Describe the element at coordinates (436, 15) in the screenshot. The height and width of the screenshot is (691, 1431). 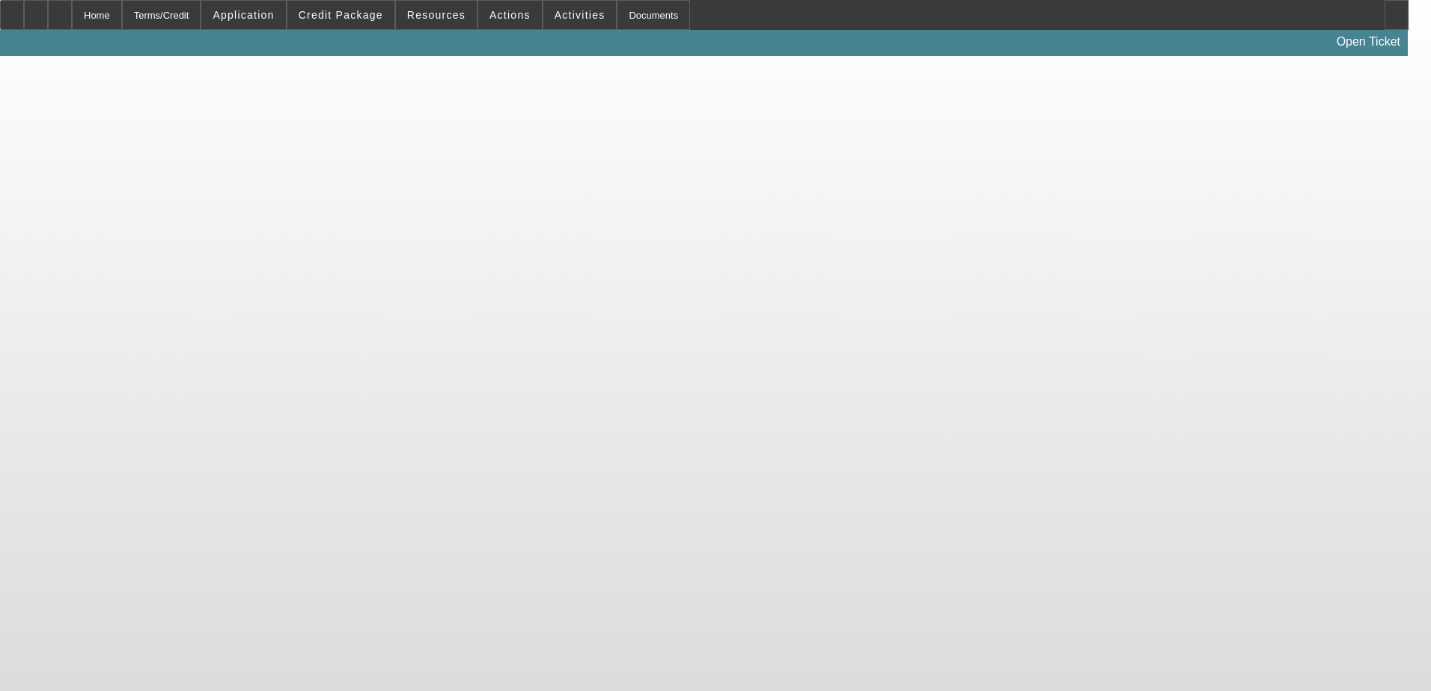
I see `span: Resources` at that location.